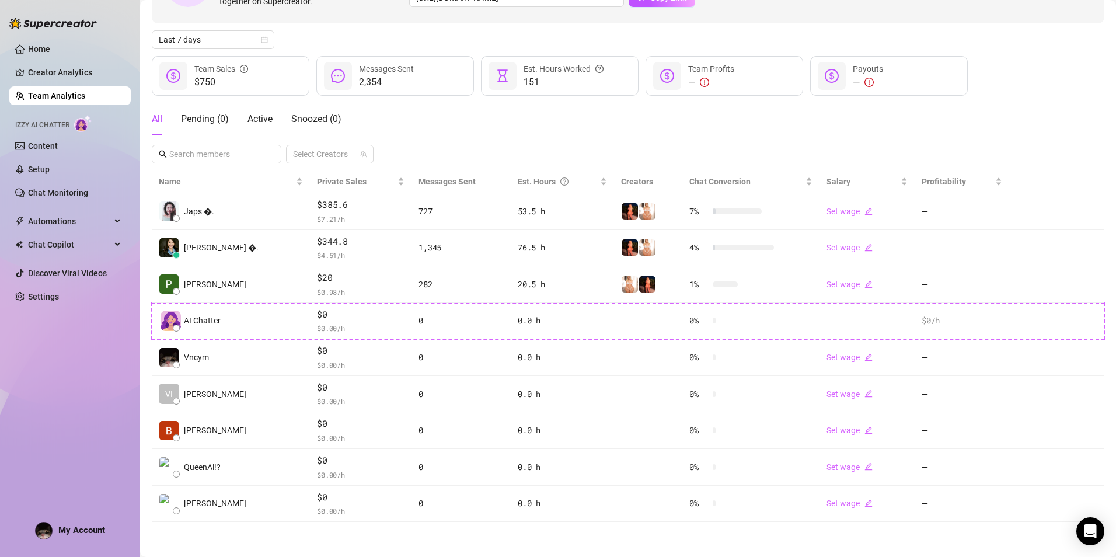 The height and width of the screenshot is (557, 1116). What do you see at coordinates (387, 82) in the screenshot?
I see `span: 2,354` at bounding box center [387, 82].